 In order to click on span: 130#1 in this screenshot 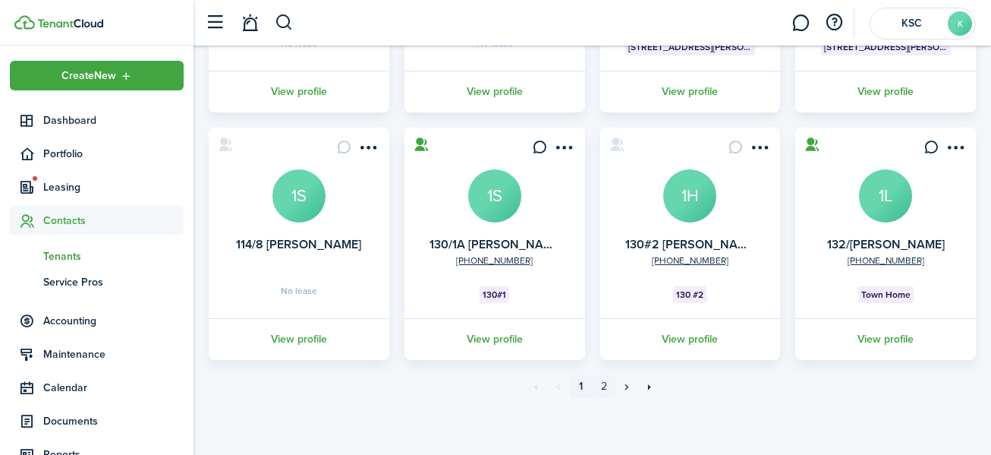, I will do `click(494, 294)`.